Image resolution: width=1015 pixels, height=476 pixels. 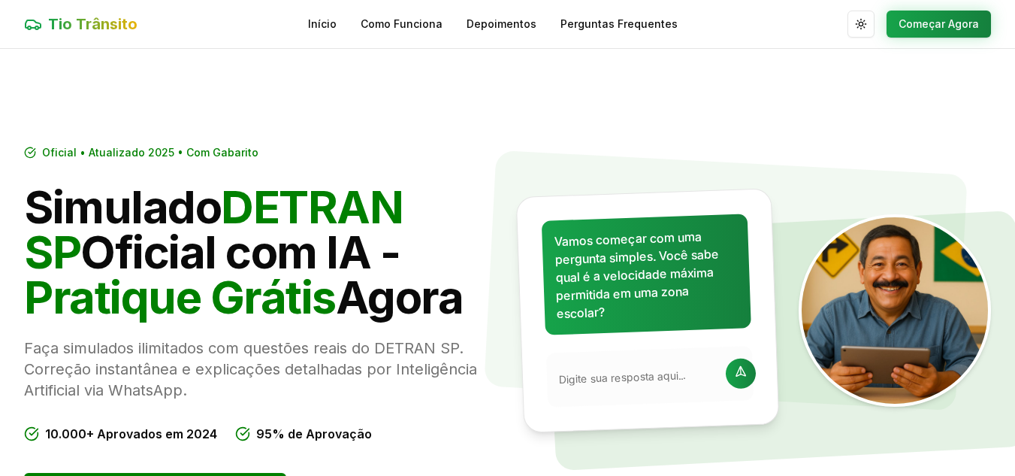 I want to click on p: Faça simulados ilimitados com questões reais do DETRAN SP. Correção instantânea e explicações det..., so click(x=260, y=369).